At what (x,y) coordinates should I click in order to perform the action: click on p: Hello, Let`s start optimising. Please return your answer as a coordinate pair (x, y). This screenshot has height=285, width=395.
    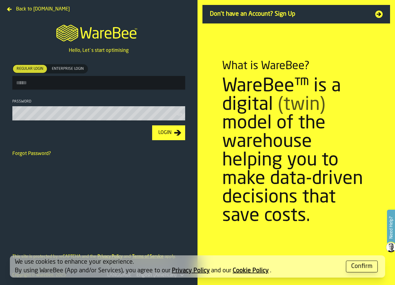
    Looking at the image, I should click on (99, 51).